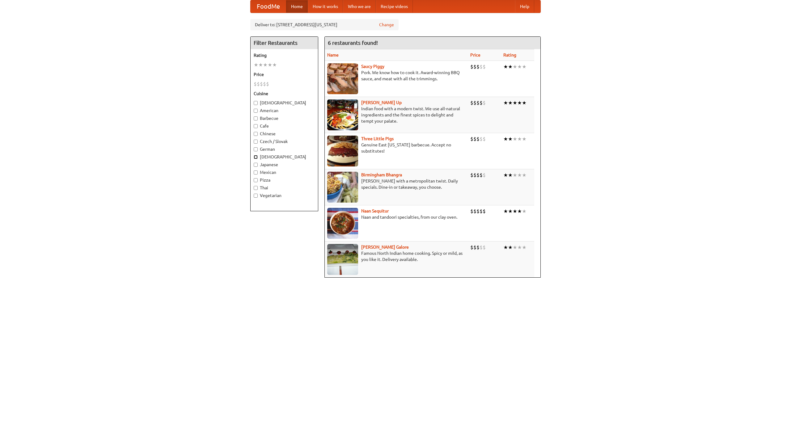 The image size is (791, 437). Describe the element at coordinates (387, 25) in the screenshot. I see `a: Change` at that location.